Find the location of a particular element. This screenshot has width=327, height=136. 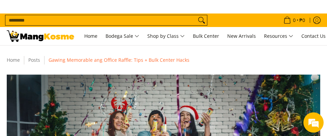

span: Contact Us is located at coordinates (313, 36).